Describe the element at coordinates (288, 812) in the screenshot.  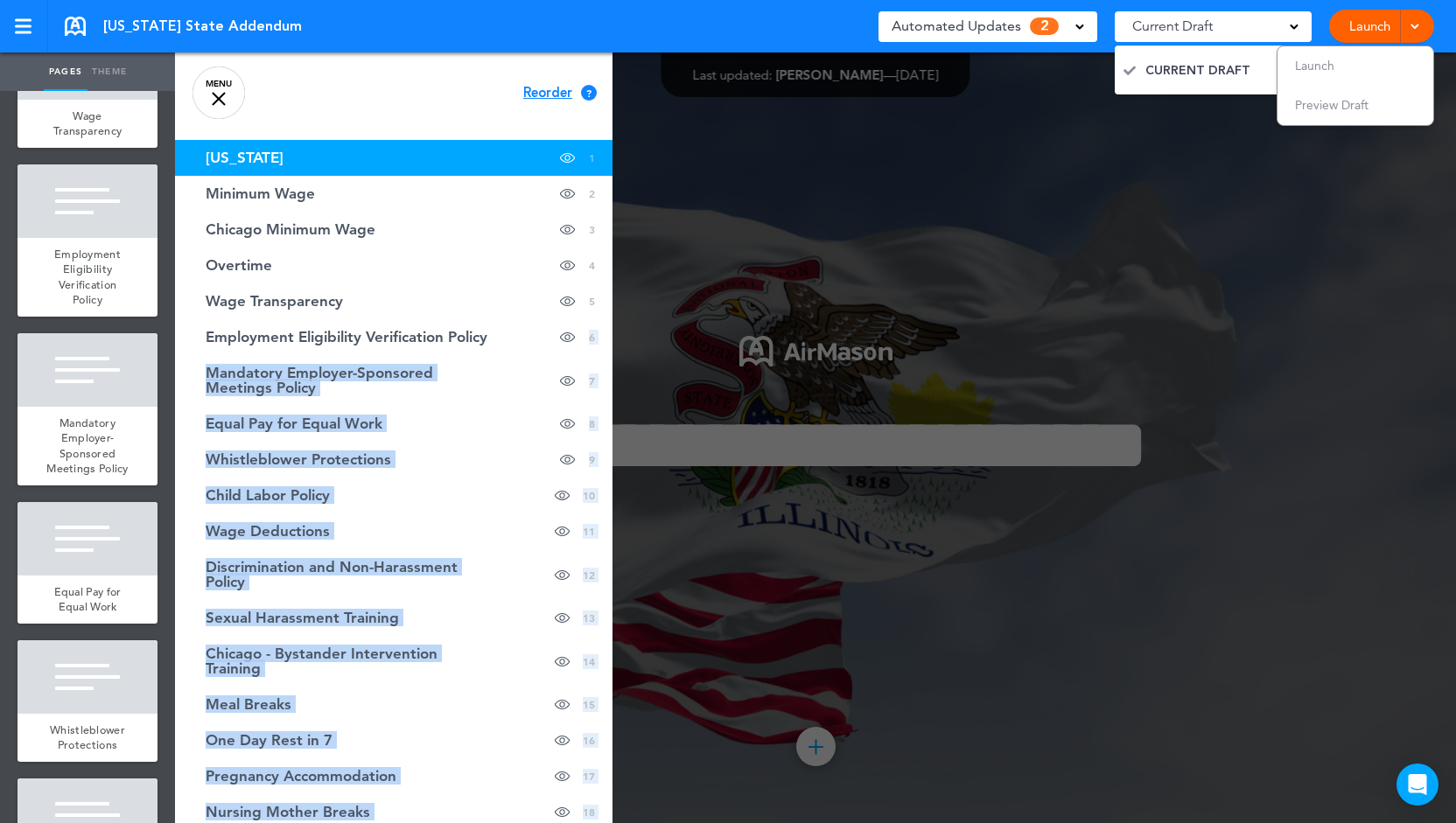
I see `span: Nursing Mother Breaks` at that location.